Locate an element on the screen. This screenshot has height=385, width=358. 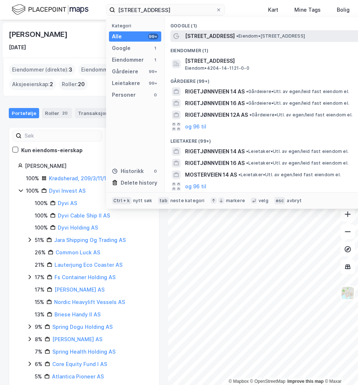
span: 3 is located at coordinates (71, 70).